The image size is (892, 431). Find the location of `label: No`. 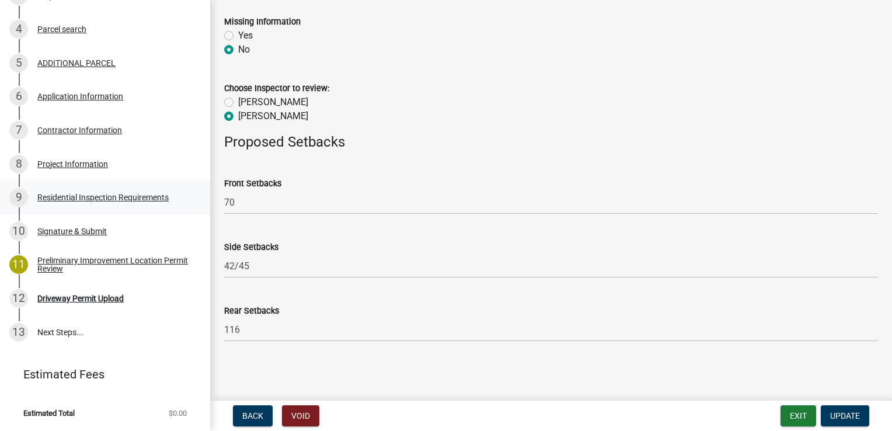

label: No is located at coordinates (244, 50).